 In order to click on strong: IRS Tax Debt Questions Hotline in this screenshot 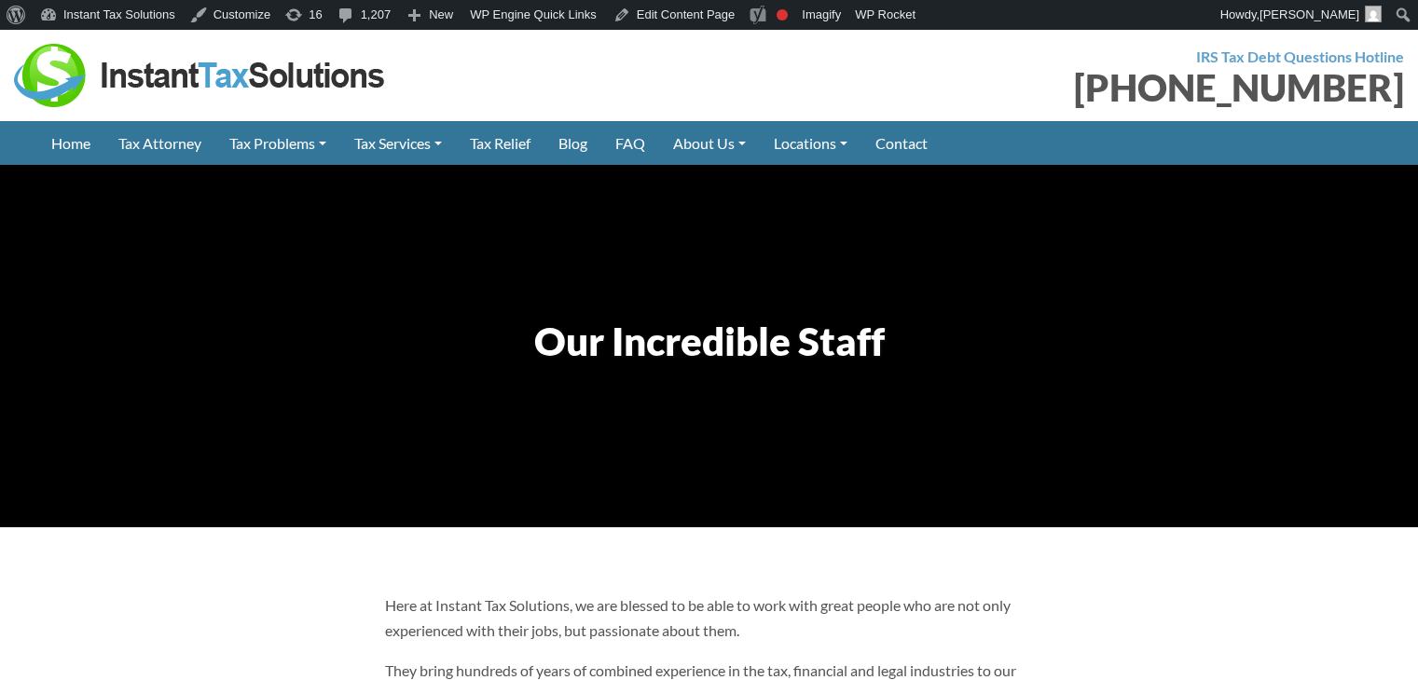, I will do `click(1299, 56)`.